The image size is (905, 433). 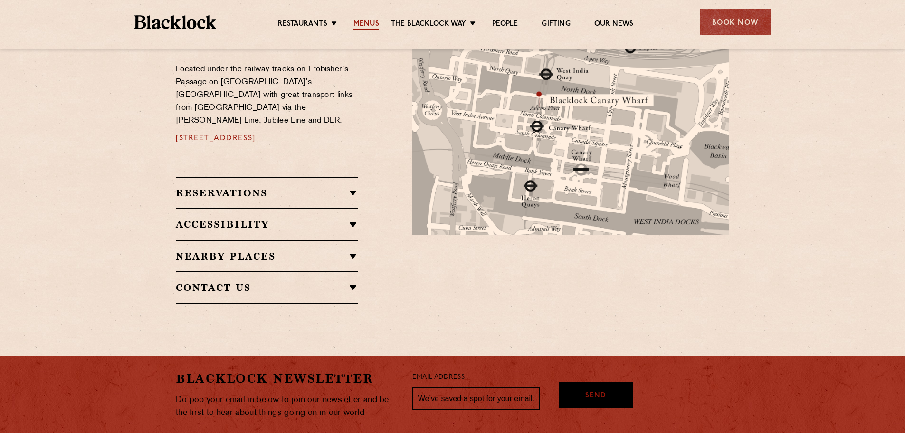 I want to click on a: The Blacklock Way, so click(x=428, y=25).